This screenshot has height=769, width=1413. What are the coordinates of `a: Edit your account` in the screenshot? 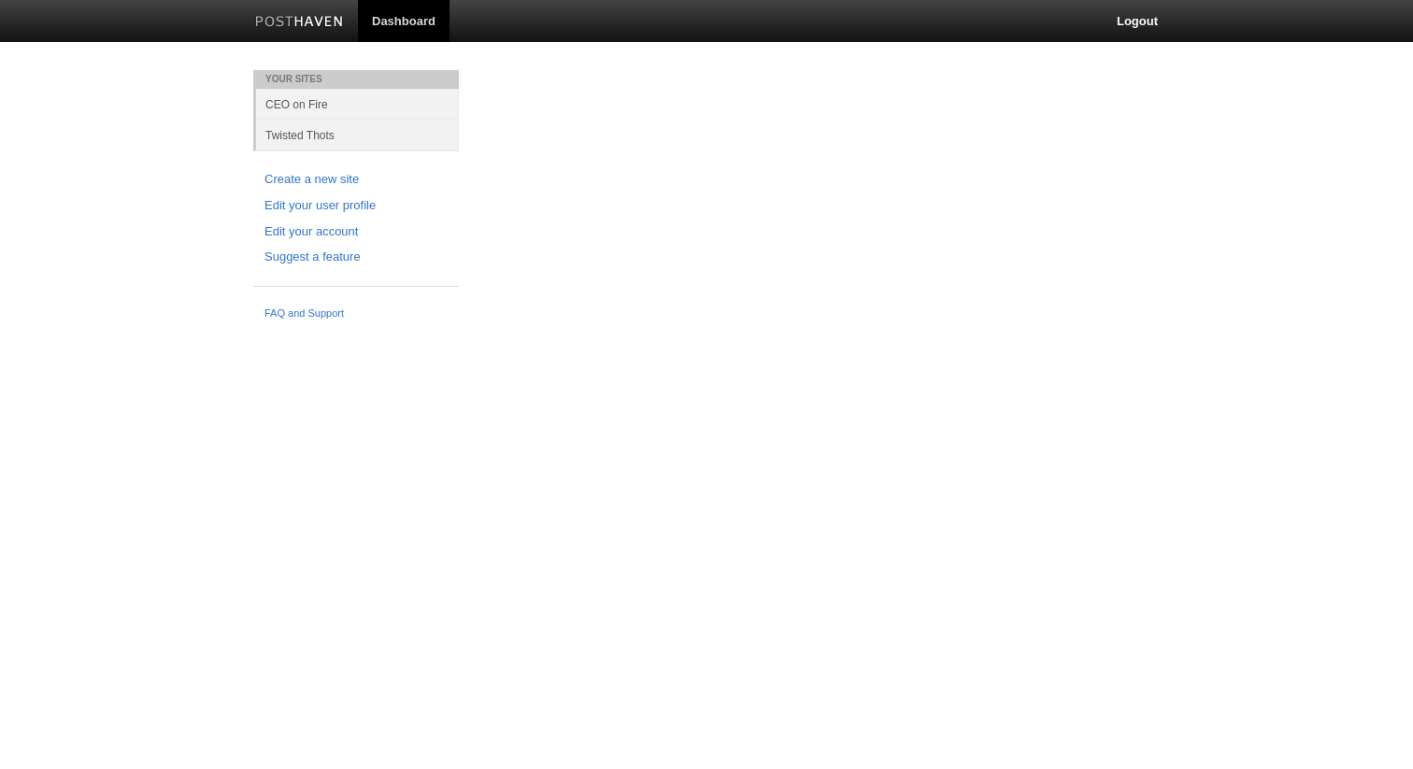 It's located at (356, 232).